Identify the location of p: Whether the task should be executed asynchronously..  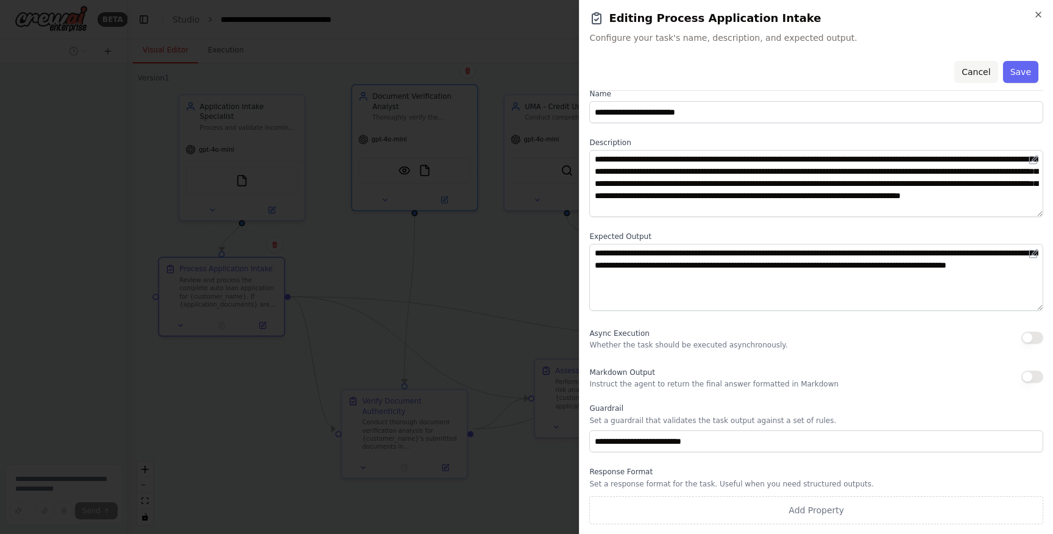
(688, 345).